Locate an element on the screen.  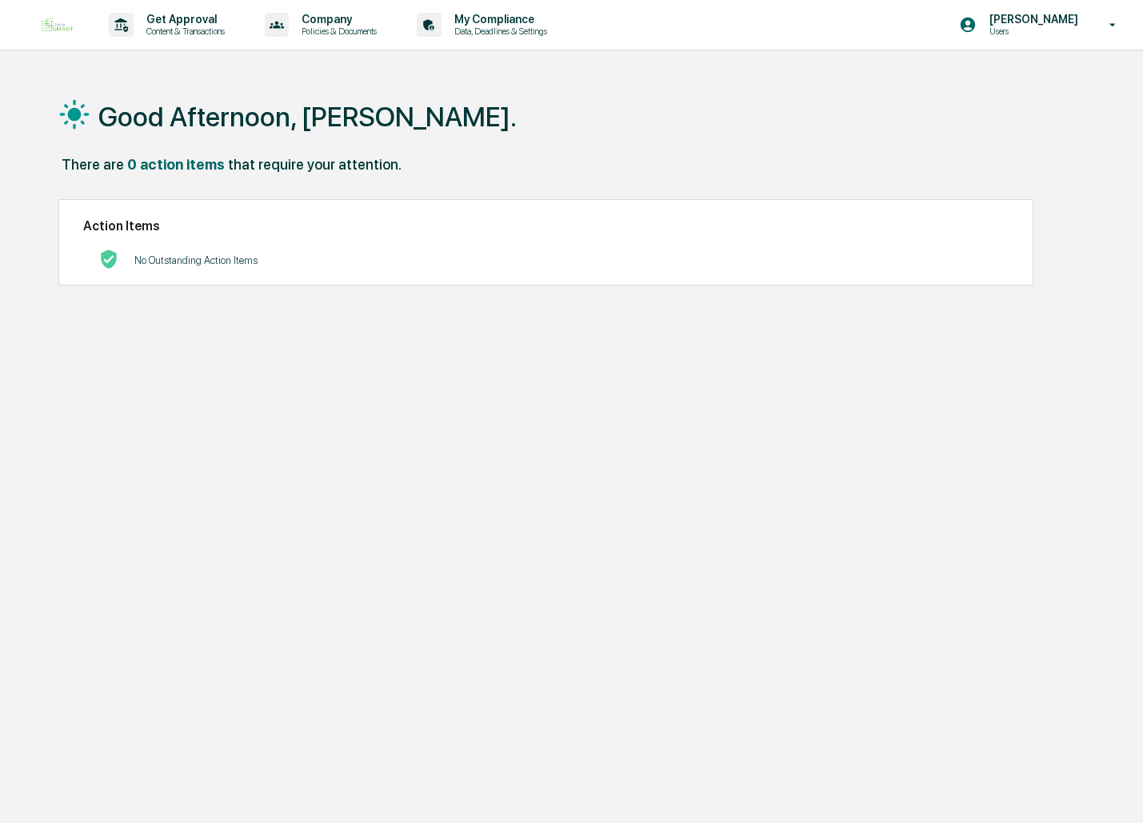
div: 0 action items is located at coordinates (176, 164).